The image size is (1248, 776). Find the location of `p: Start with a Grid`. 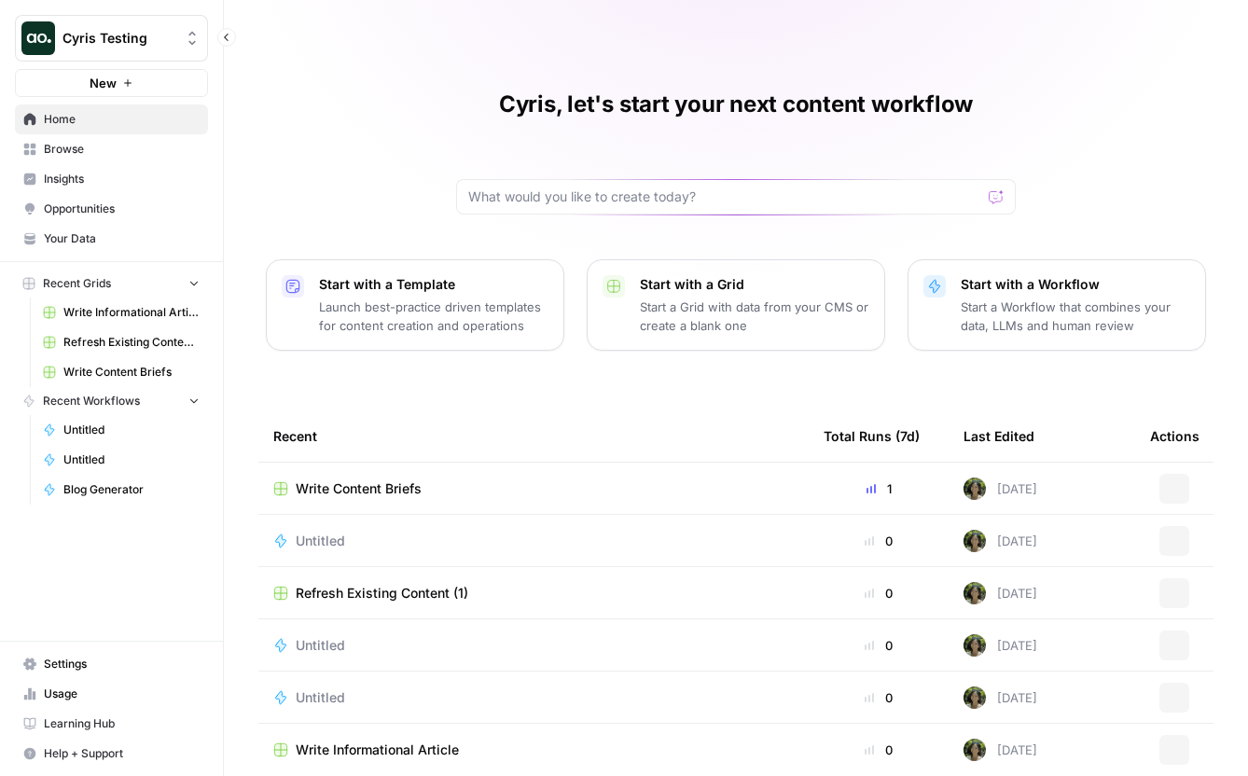

p: Start with a Grid is located at coordinates (754, 284).